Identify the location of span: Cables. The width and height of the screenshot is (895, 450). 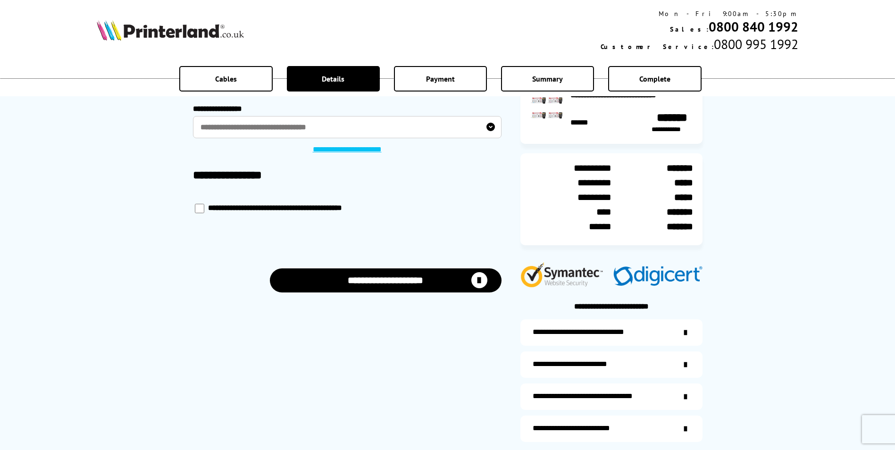
(226, 79).